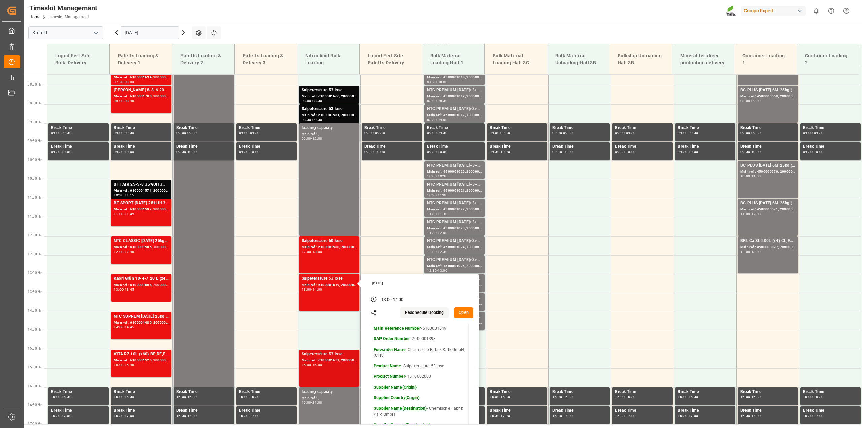 The image size is (862, 428). What do you see at coordinates (34, 178) in the screenshot?
I see `span: 10:30 Hr` at bounding box center [34, 178].